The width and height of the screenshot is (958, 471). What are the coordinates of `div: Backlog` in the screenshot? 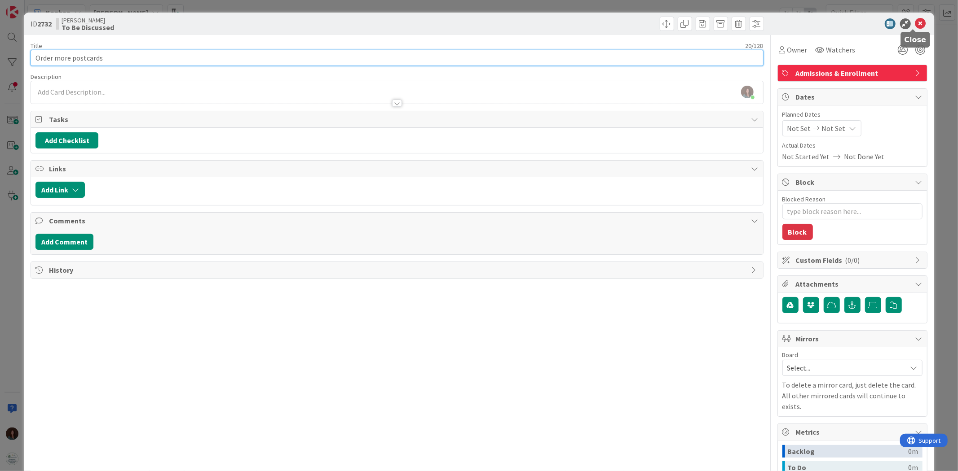 It's located at (848, 452).